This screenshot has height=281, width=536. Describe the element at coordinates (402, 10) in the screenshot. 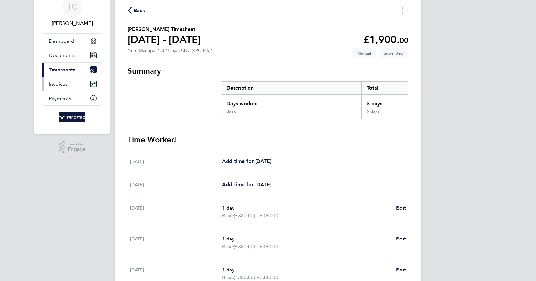

I see `button: Timesheets Menu` at that location.